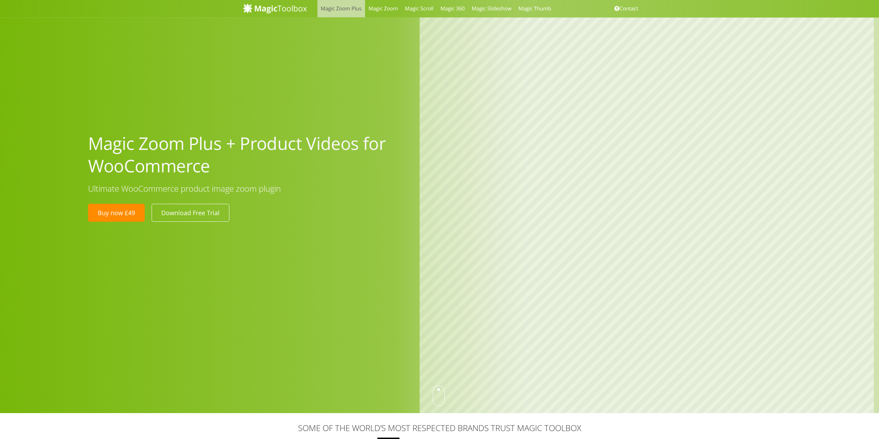 This screenshot has height=439, width=879. Describe the element at coordinates (249, 155) in the screenshot. I see `h1: Magic Zoom Plus + Product Videos for WooCommerce` at that location.